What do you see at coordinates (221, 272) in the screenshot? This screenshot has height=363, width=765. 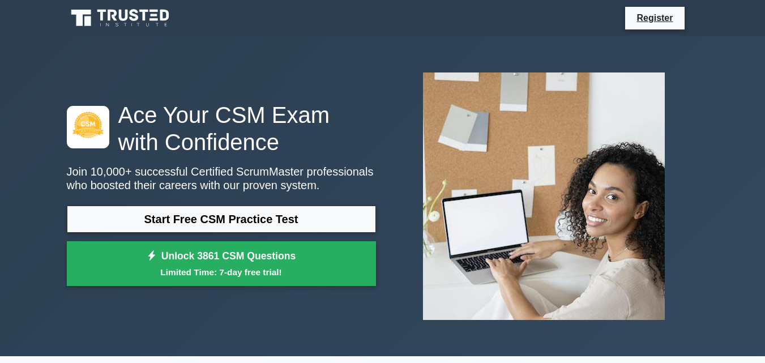 I see `small: Limited Time: 7-day free trial!` at bounding box center [221, 272].